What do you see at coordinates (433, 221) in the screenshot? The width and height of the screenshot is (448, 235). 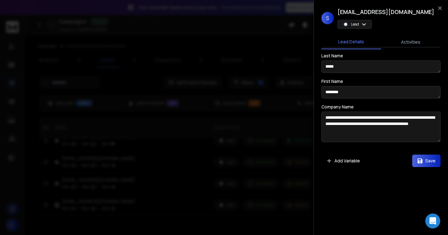 I see `div: Open Intercom Messenger` at bounding box center [433, 221].